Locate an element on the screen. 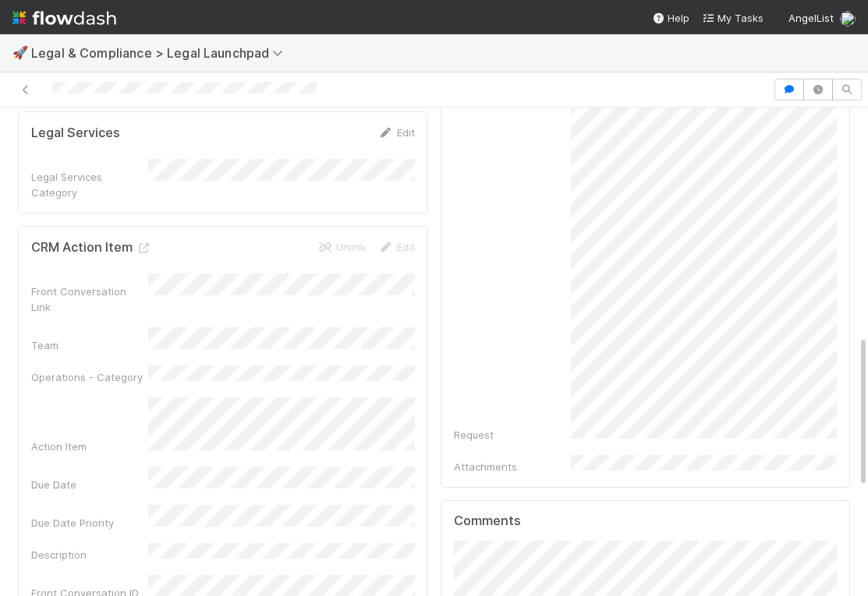 This screenshot has width=868, height=596. div: Attachments is located at coordinates (512, 467).